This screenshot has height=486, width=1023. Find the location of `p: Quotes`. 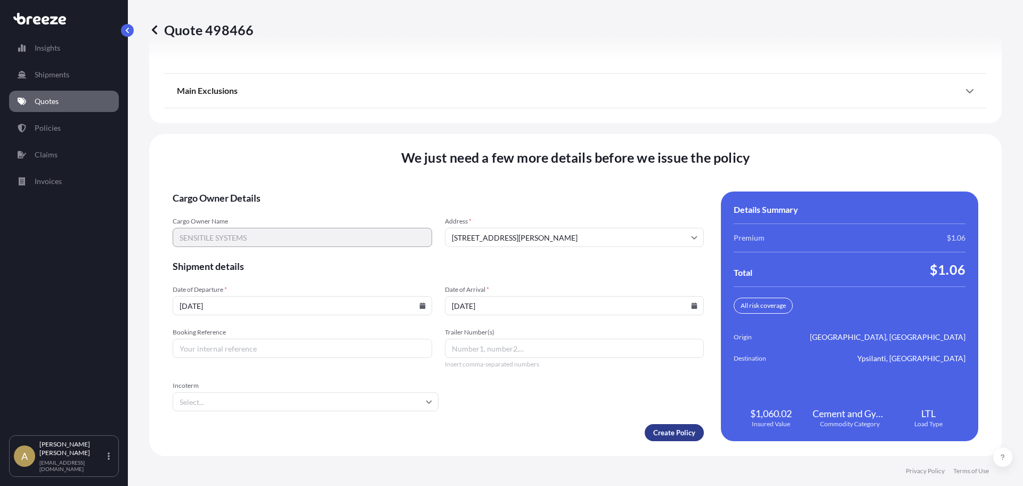

p: Quotes is located at coordinates (46, 101).